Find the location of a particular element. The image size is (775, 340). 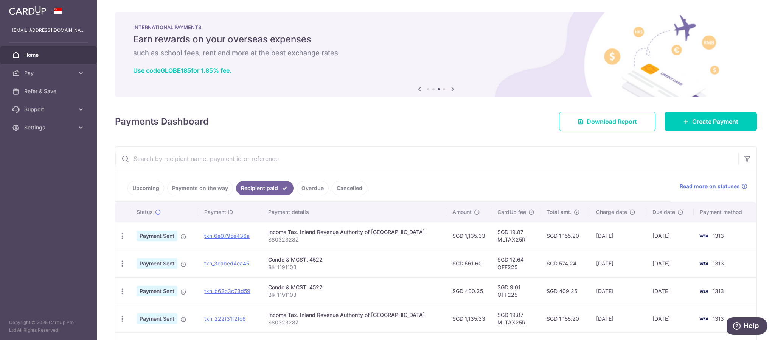

a: Upcoming is located at coordinates (146, 188).